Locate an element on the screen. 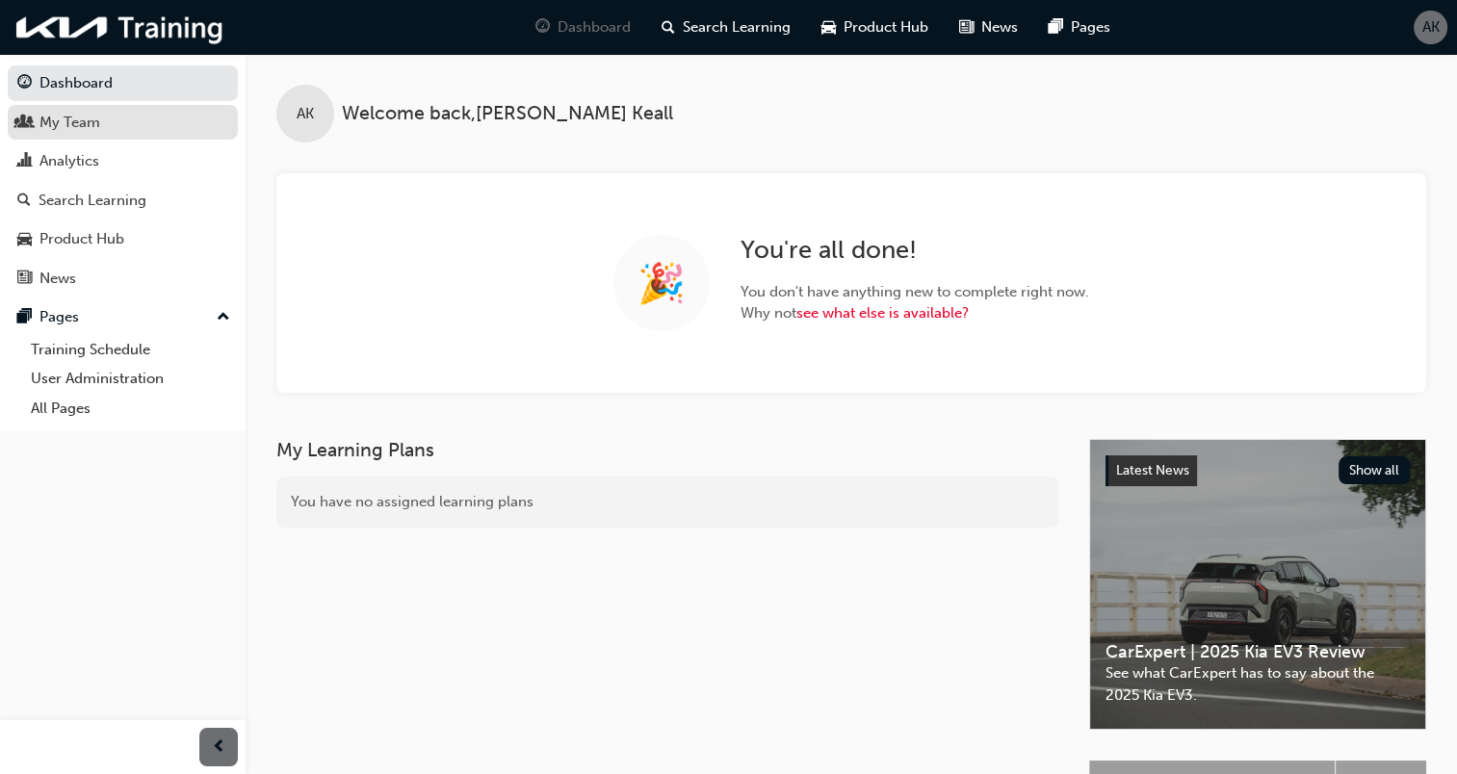 The height and width of the screenshot is (774, 1457). a: car-iconProduct Hub is located at coordinates (875, 27).